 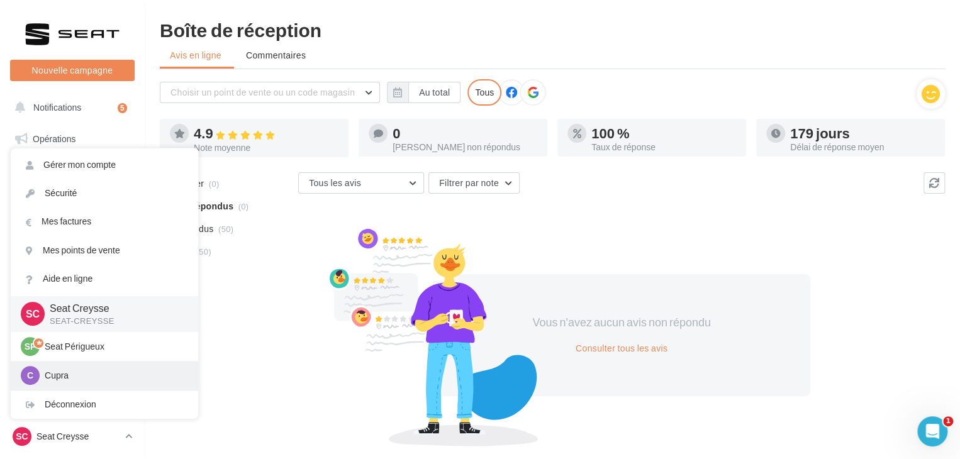 I want to click on button: Choisir un point de vente ou un code magasin, so click(x=270, y=92).